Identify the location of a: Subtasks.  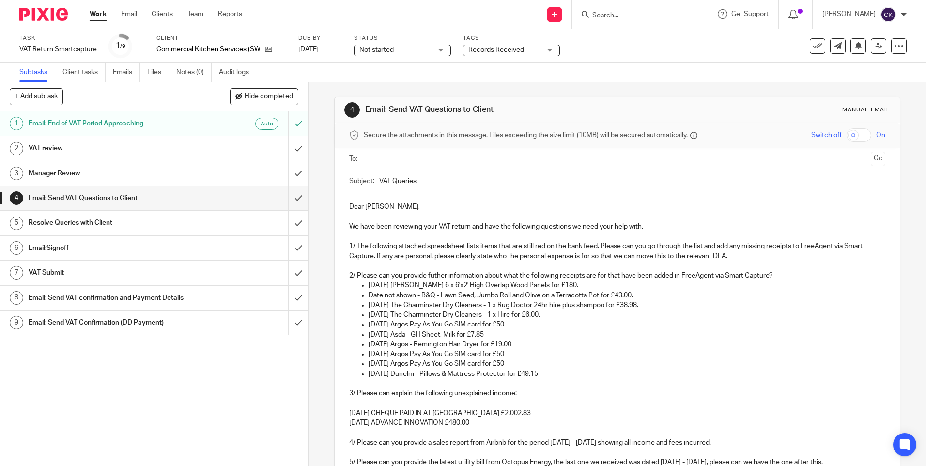
(37, 72).